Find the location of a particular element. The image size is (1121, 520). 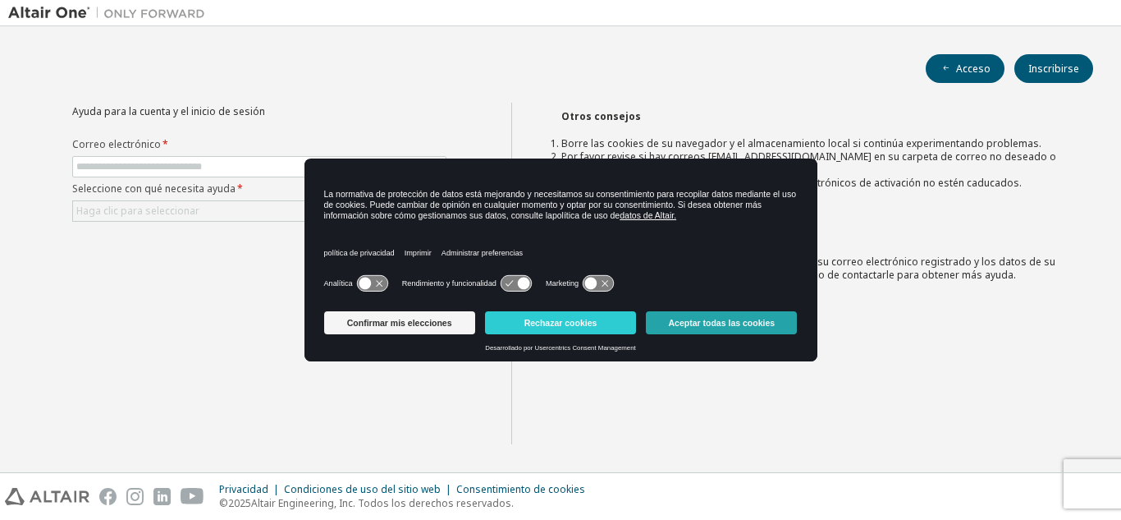

button: Inscribirse is located at coordinates (1054, 68).